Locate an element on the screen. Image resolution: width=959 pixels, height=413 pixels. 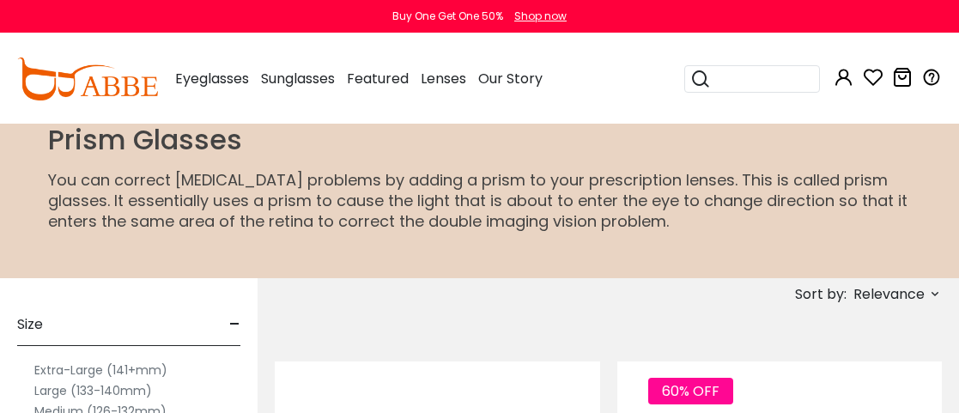
img: abbeglasses.com is located at coordinates (88, 79).